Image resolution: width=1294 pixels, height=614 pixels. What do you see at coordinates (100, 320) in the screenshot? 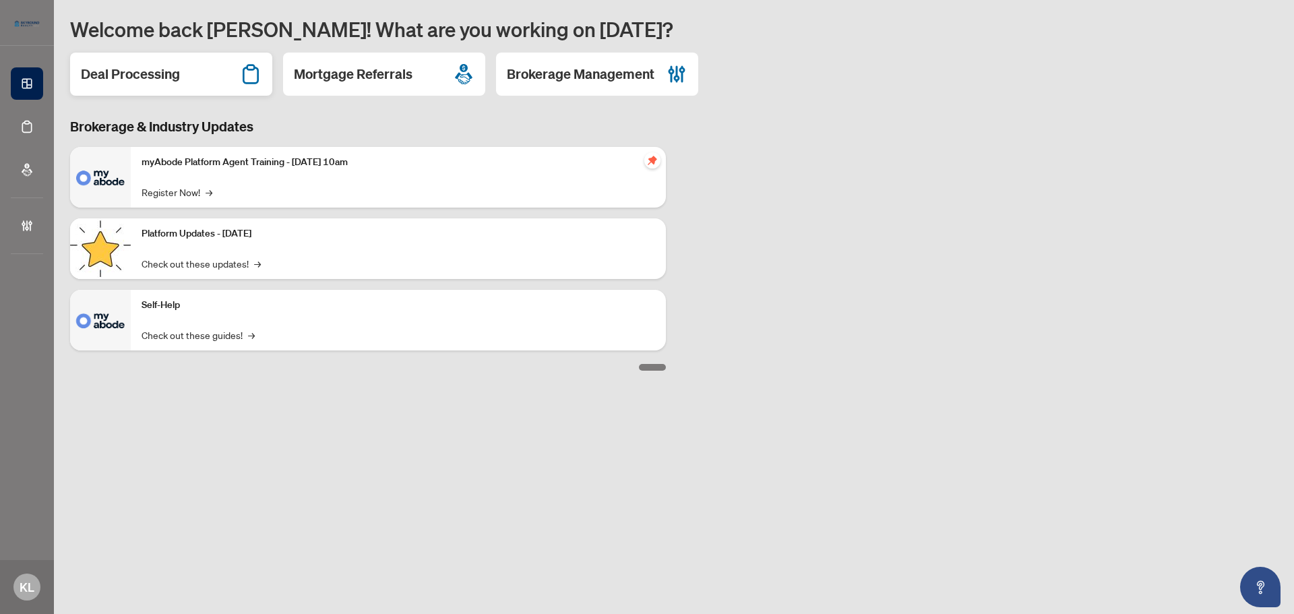
I see `img: Self-Help` at bounding box center [100, 320].